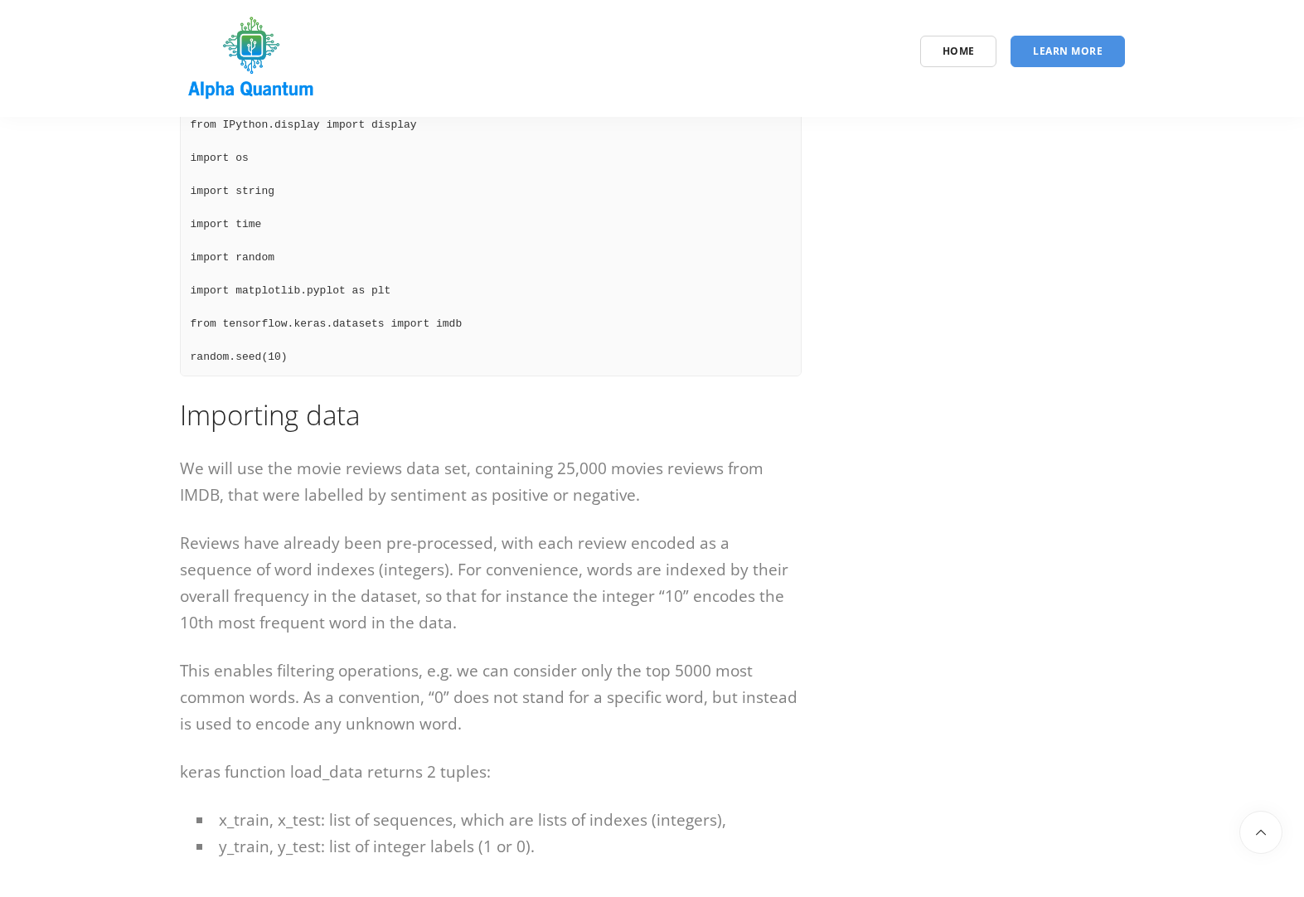 The height and width of the screenshot is (897, 1304). What do you see at coordinates (499, 820) in the screenshot?
I see `li: x_train, x_test: list of sequences, which are lists of indexes (integers),` at bounding box center [499, 820].